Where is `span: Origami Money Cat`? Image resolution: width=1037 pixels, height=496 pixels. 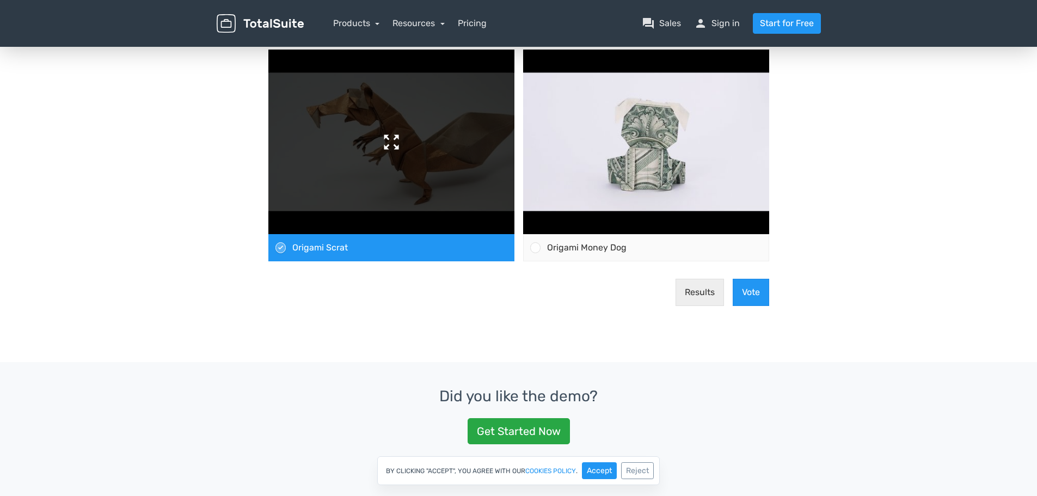 span: Origami Money Cat is located at coordinates (331, 241).